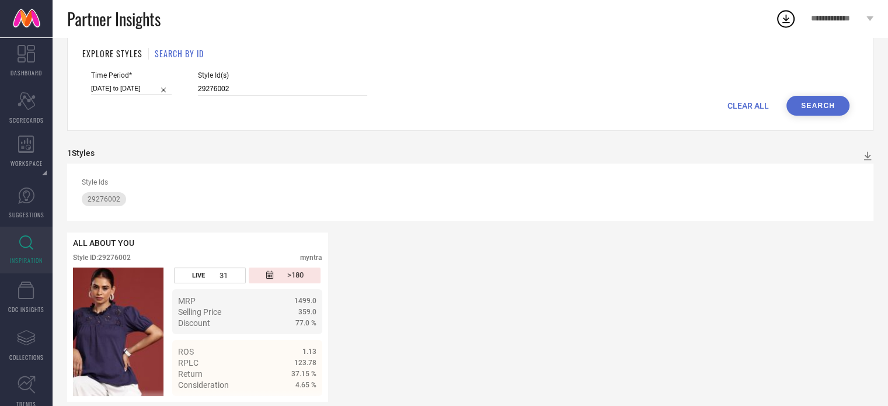 This screenshot has height=406, width=888. I want to click on div: Click to view image, so click(118, 331).